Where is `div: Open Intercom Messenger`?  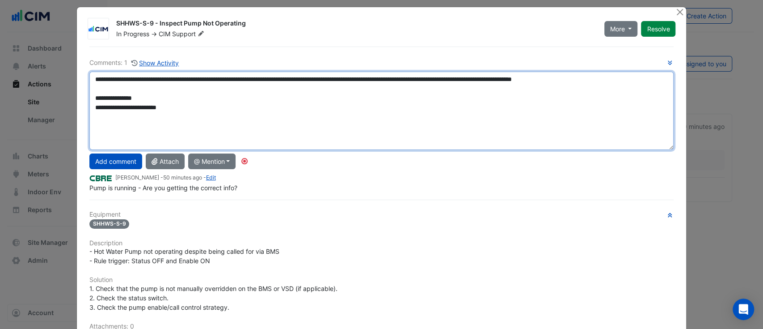
div: Open Intercom Messenger is located at coordinates (744, 309).